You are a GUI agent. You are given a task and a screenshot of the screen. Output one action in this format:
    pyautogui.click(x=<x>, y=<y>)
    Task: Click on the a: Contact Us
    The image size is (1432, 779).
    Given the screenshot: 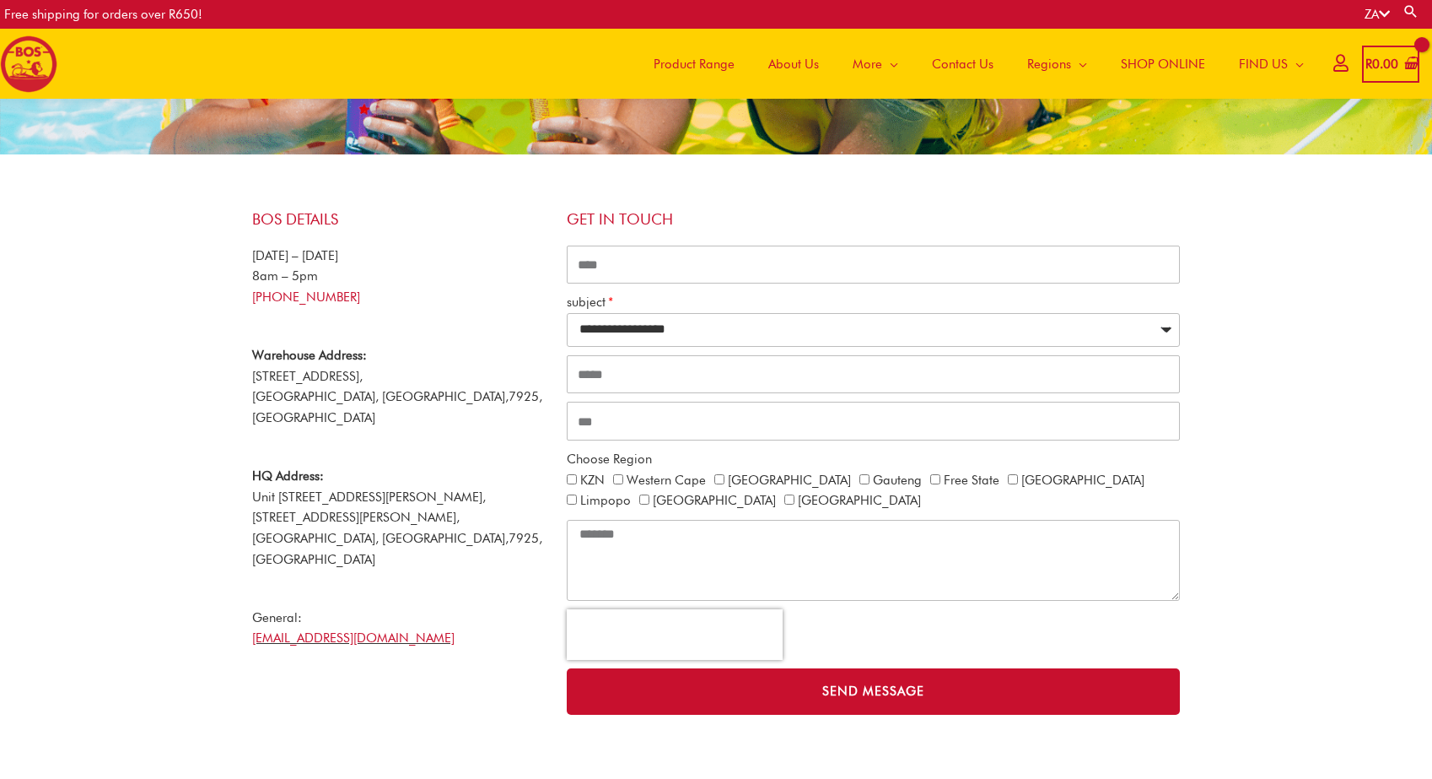 What is the action you would take?
    pyautogui.click(x=962, y=63)
    